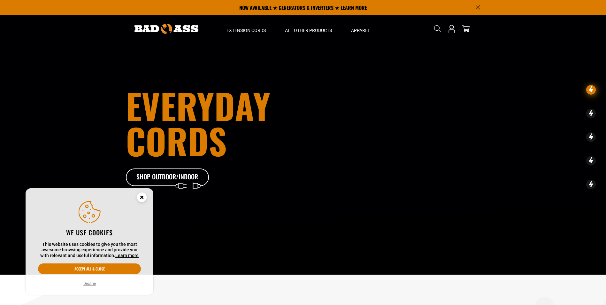  Describe the element at coordinates (167, 177) in the screenshot. I see `a: Shop Outdoor/Indoor` at that location.